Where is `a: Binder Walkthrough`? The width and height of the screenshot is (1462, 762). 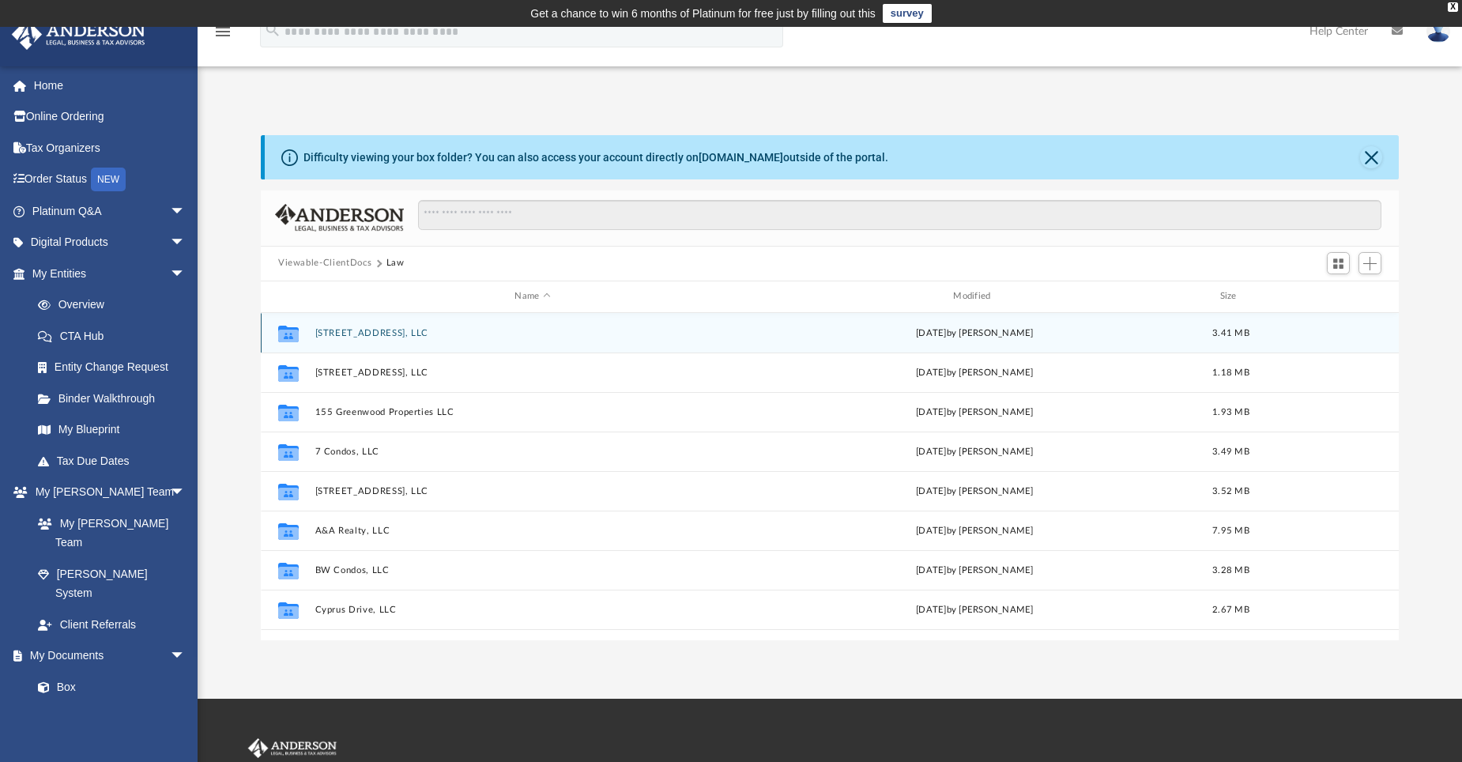
a: Binder Walkthrough is located at coordinates (115, 398).